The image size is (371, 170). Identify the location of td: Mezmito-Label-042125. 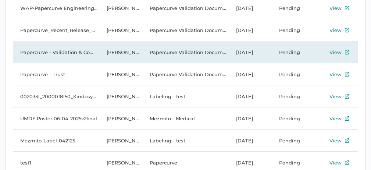
(56, 141).